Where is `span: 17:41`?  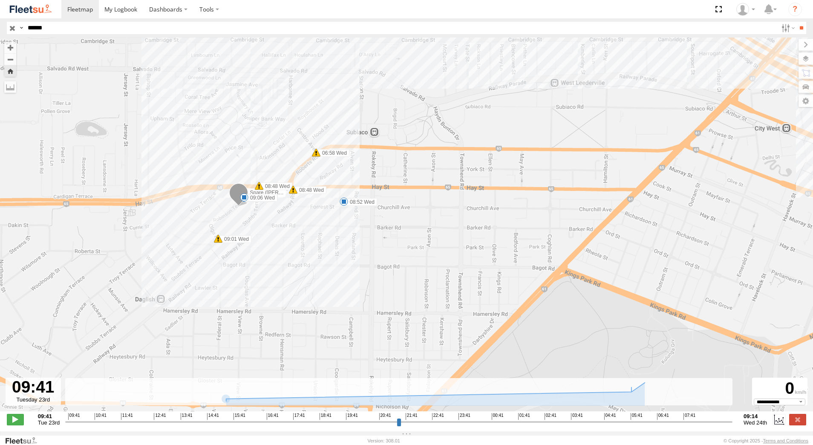 span: 17:41 is located at coordinates (299, 416).